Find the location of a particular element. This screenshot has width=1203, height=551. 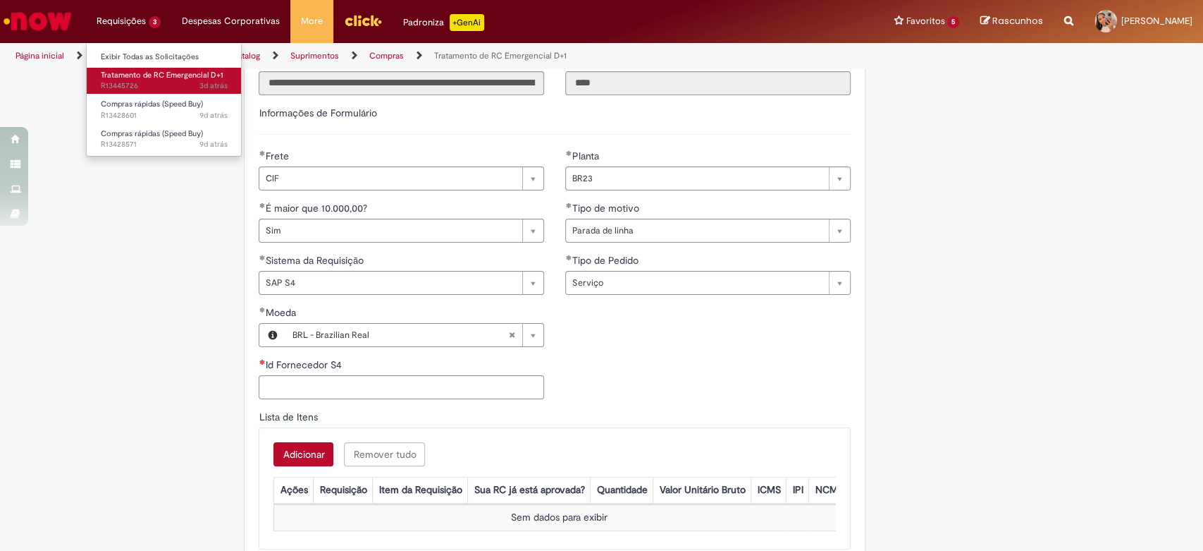

span: Requisições is located at coordinates (121, 21).